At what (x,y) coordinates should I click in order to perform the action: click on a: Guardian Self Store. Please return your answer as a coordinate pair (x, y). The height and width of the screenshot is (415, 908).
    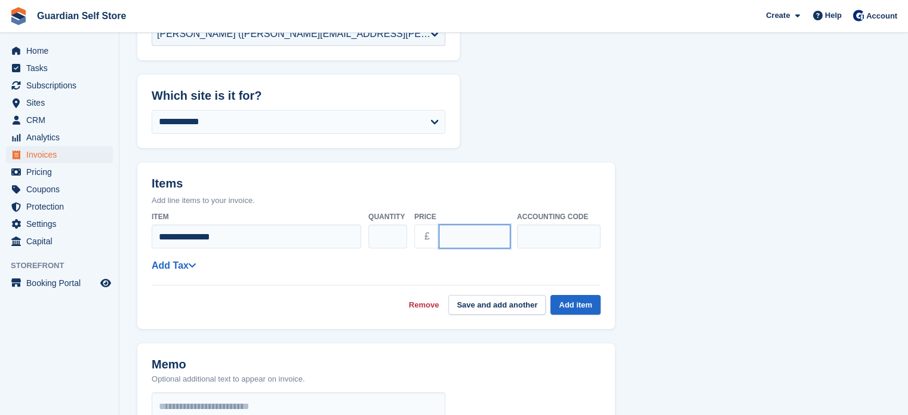
    Looking at the image, I should click on (81, 16).